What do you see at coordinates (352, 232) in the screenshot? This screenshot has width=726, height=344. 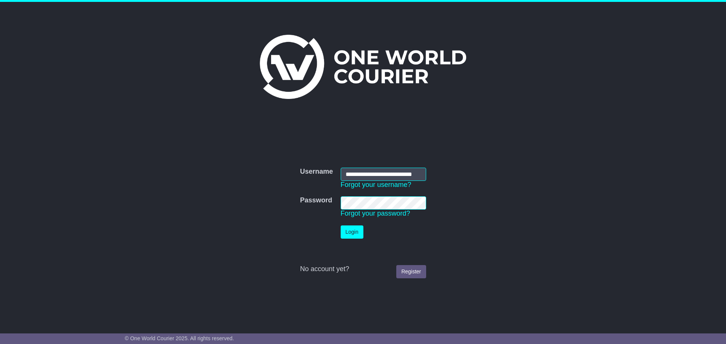 I see `button: Login` at bounding box center [352, 232].